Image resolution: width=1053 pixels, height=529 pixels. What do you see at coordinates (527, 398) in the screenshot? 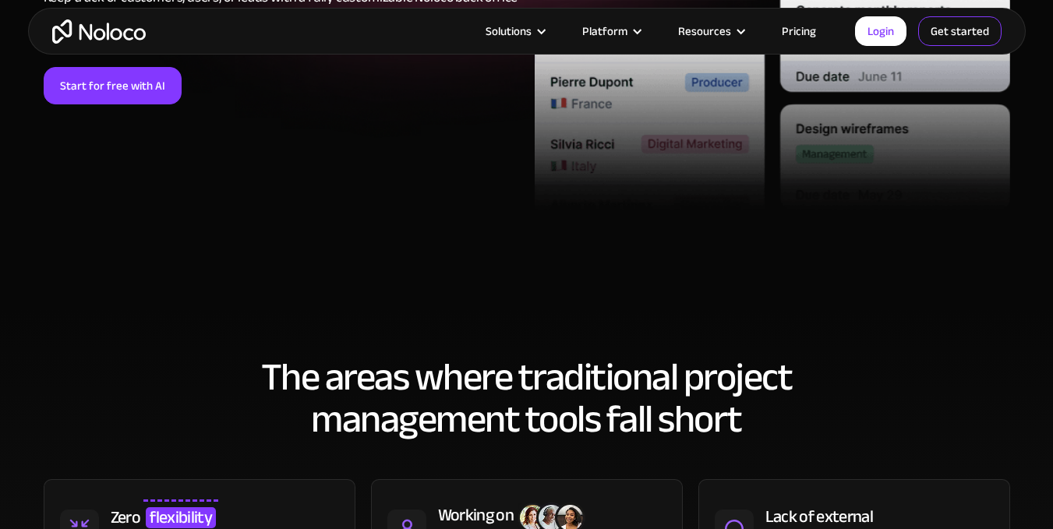
I see `h2: The areas where traditional project management tools fall short` at bounding box center [527, 398].